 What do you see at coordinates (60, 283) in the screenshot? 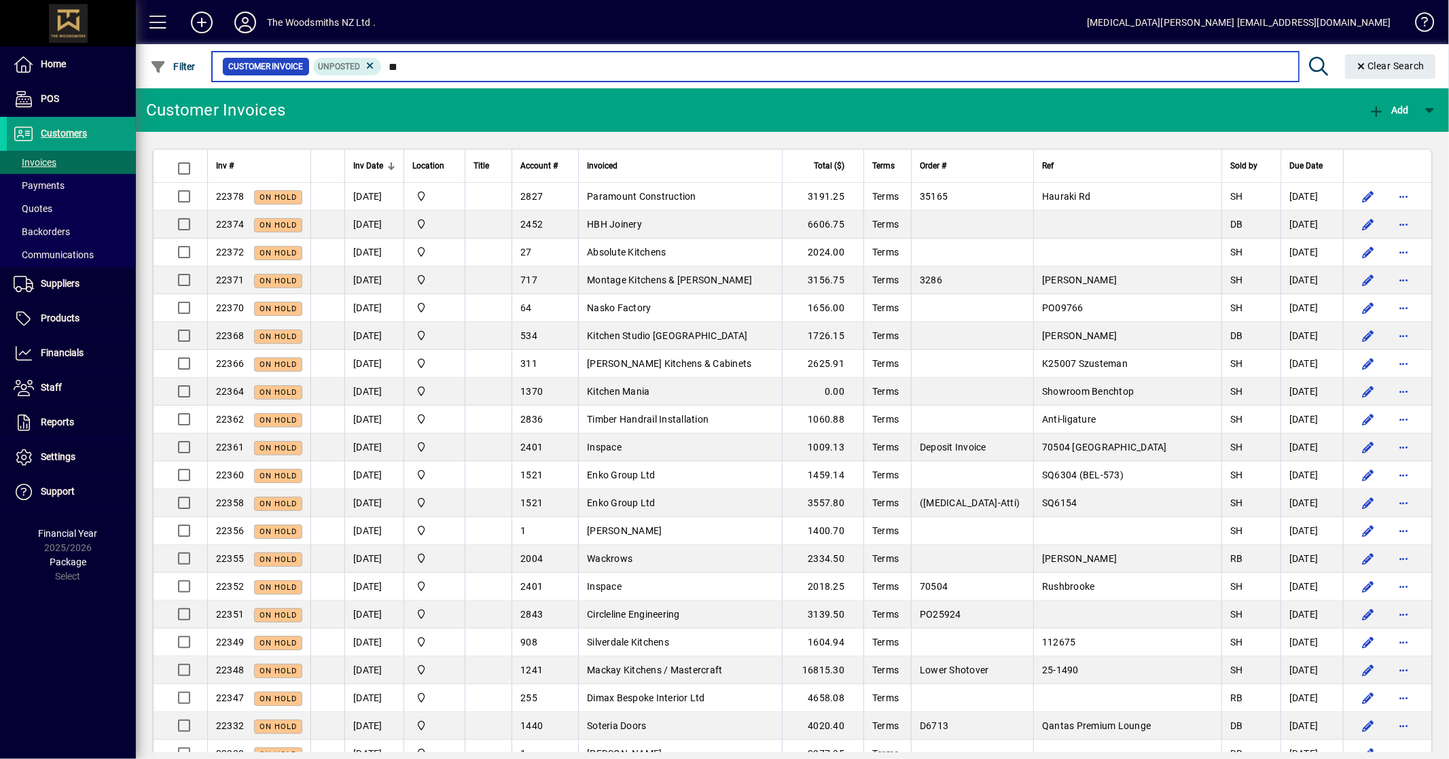
I see `span: Suppliers` at bounding box center [60, 283].